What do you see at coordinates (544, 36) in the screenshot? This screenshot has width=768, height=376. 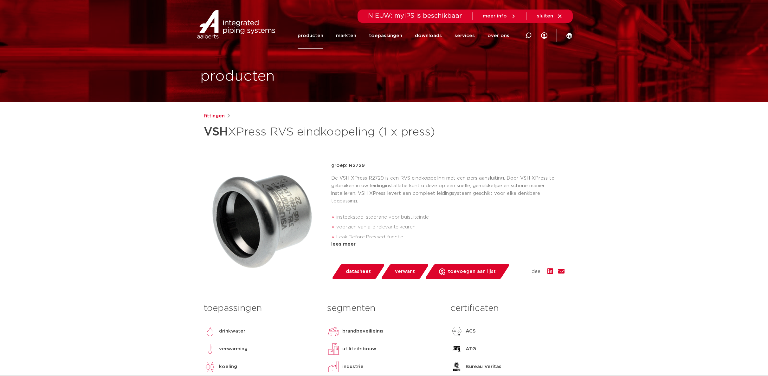 I see `div: my IPS` at bounding box center [544, 36].